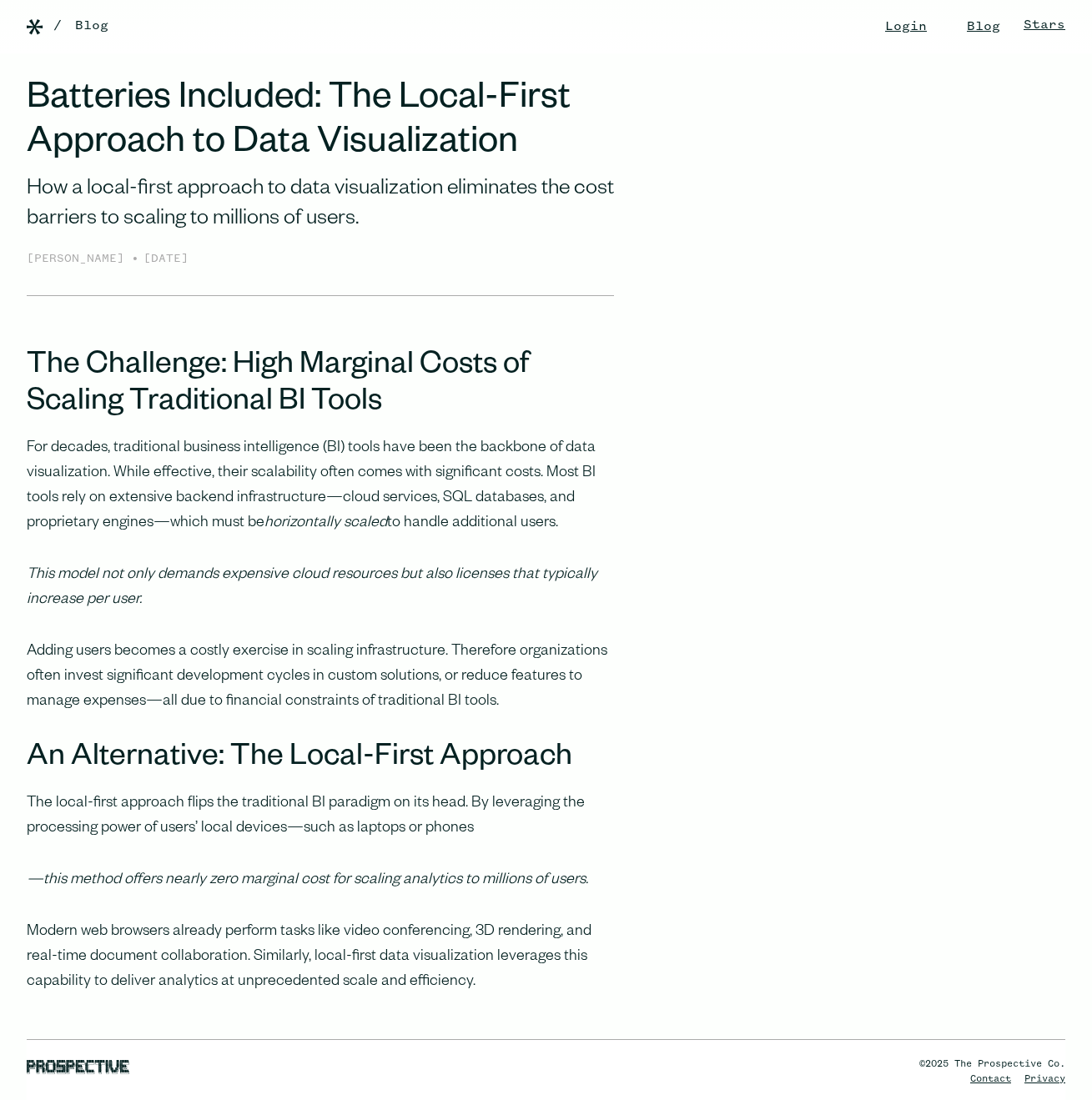  Describe the element at coordinates (990, 1080) in the screenshot. I see `a: Contact` at that location.